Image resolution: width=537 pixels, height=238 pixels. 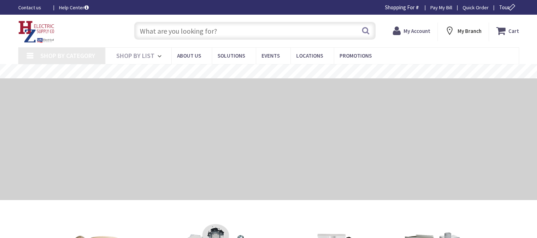 What do you see at coordinates (441, 8) in the screenshot?
I see `a: Pay My Bill` at bounding box center [441, 8].